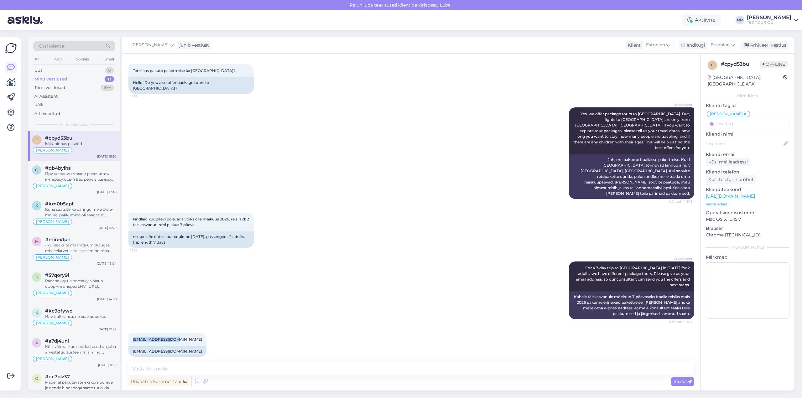 The height and width of the screenshot is (398, 802). Describe the element at coordinates (81, 317) in the screenshot. I see `div: Или Lufthansa, но еще дороже.` at that location.